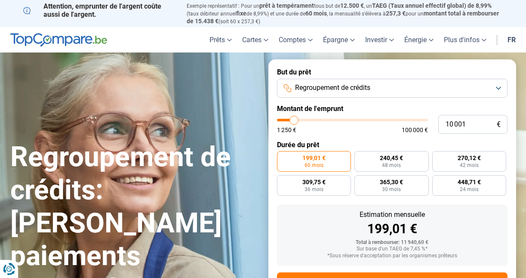 This screenshot has height=278, width=526. I want to click on span: montant total à rembourser de 15.438 €, so click(343, 17).